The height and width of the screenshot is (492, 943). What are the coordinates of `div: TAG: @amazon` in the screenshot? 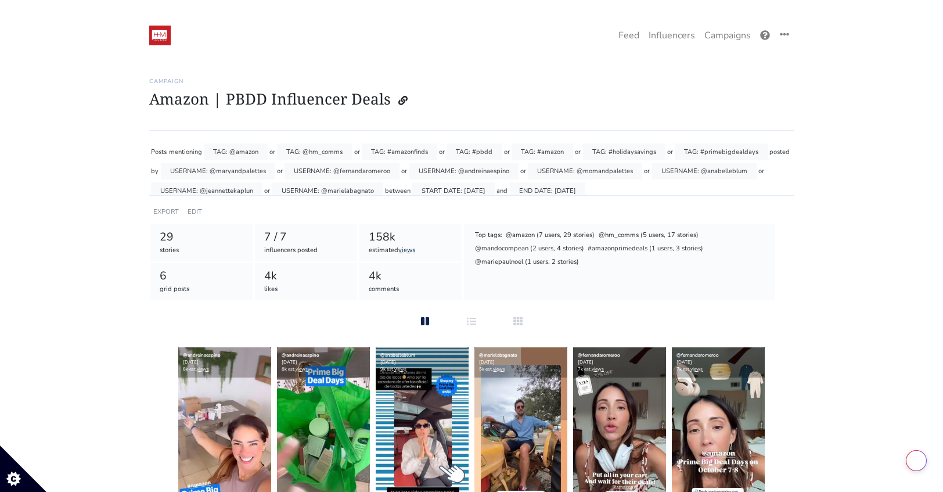 It's located at (236, 152).